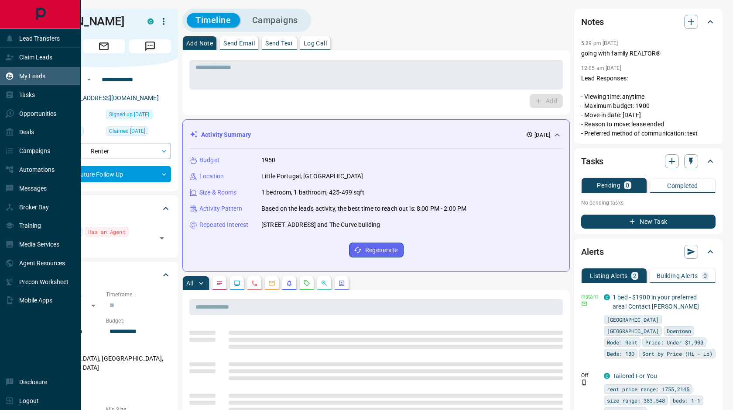 This screenshot has height=410, width=733. Describe the element at coordinates (313, 192) in the screenshot. I see `p: 1 bedroom, 1 bathroom, 425-499 sqft` at that location.